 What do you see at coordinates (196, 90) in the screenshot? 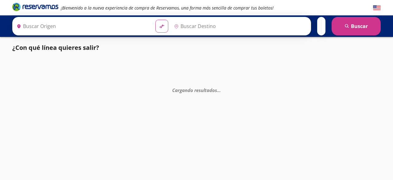
I see `em: Cargando resultados` at bounding box center [196, 90].